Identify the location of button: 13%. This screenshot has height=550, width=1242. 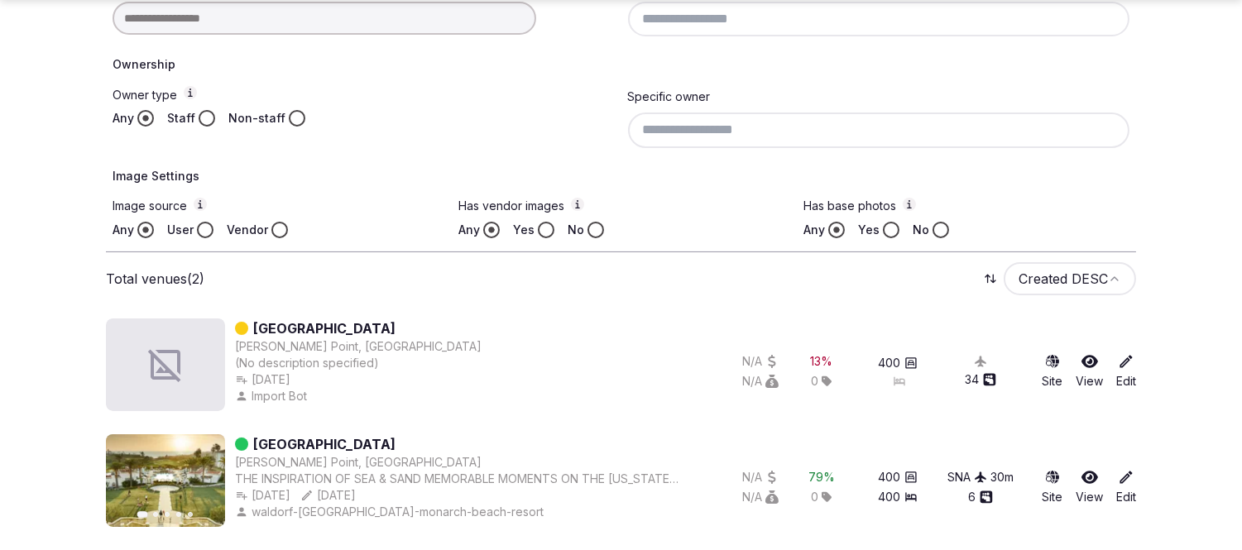
(821, 362).